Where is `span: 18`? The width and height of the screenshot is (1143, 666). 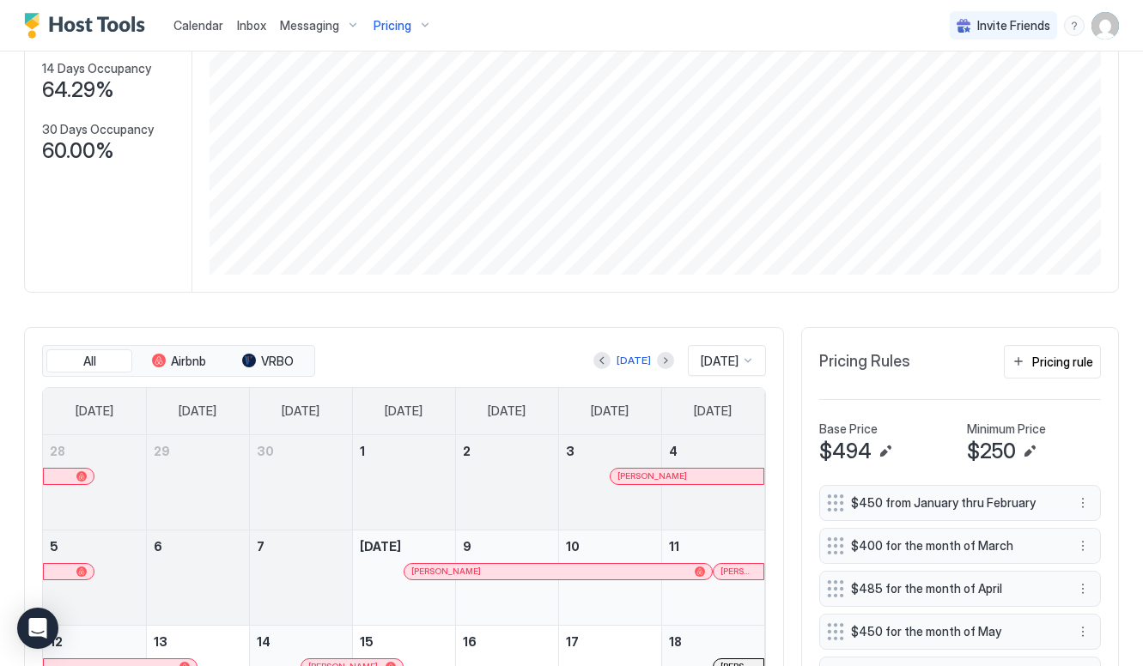 span: 18 is located at coordinates (675, 642).